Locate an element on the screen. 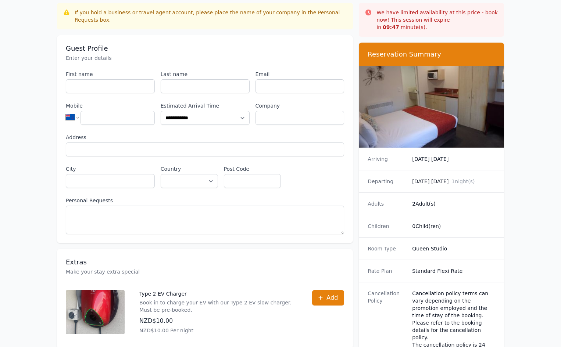 The width and height of the screenshot is (561, 347). p: We have limited availability at this price - book now! This session will expire in minute(s). is located at coordinates (437, 20).